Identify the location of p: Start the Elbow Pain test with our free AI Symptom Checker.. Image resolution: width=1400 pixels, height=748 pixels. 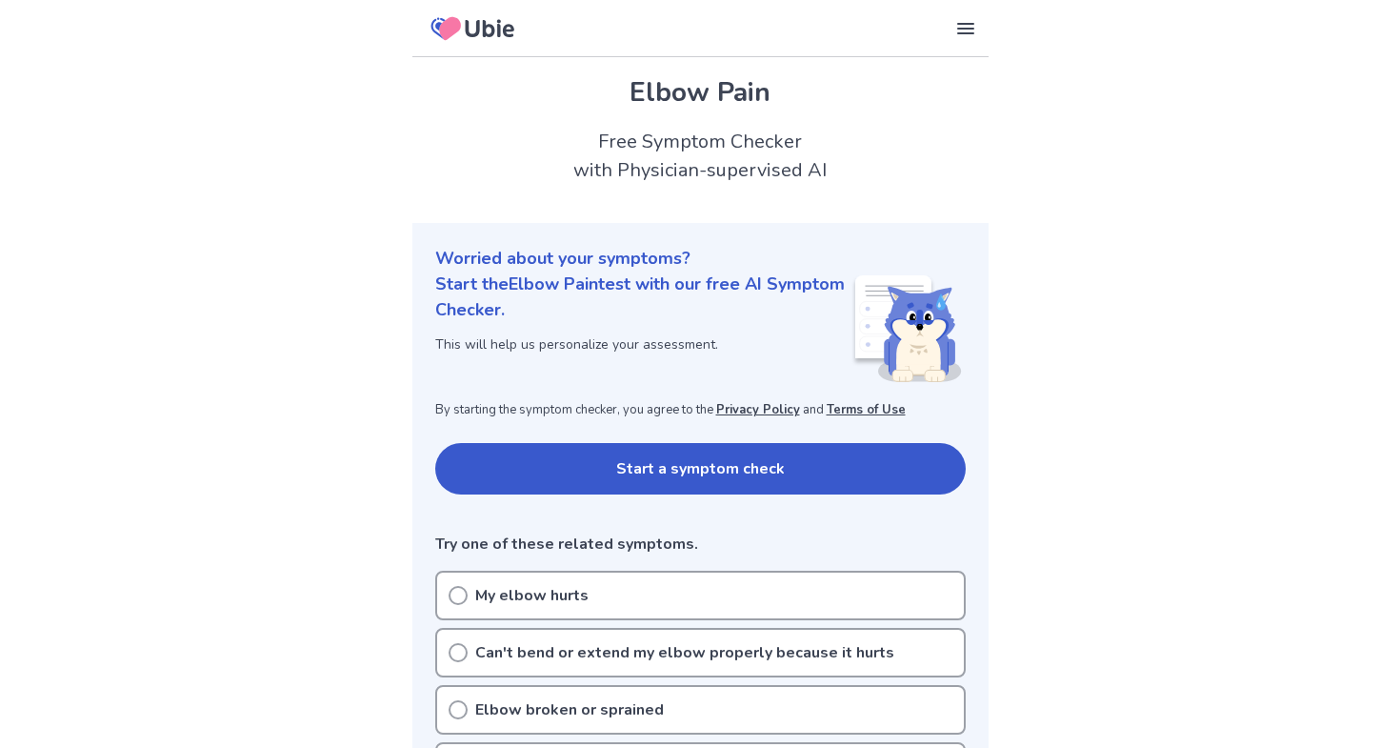
(643, 297).